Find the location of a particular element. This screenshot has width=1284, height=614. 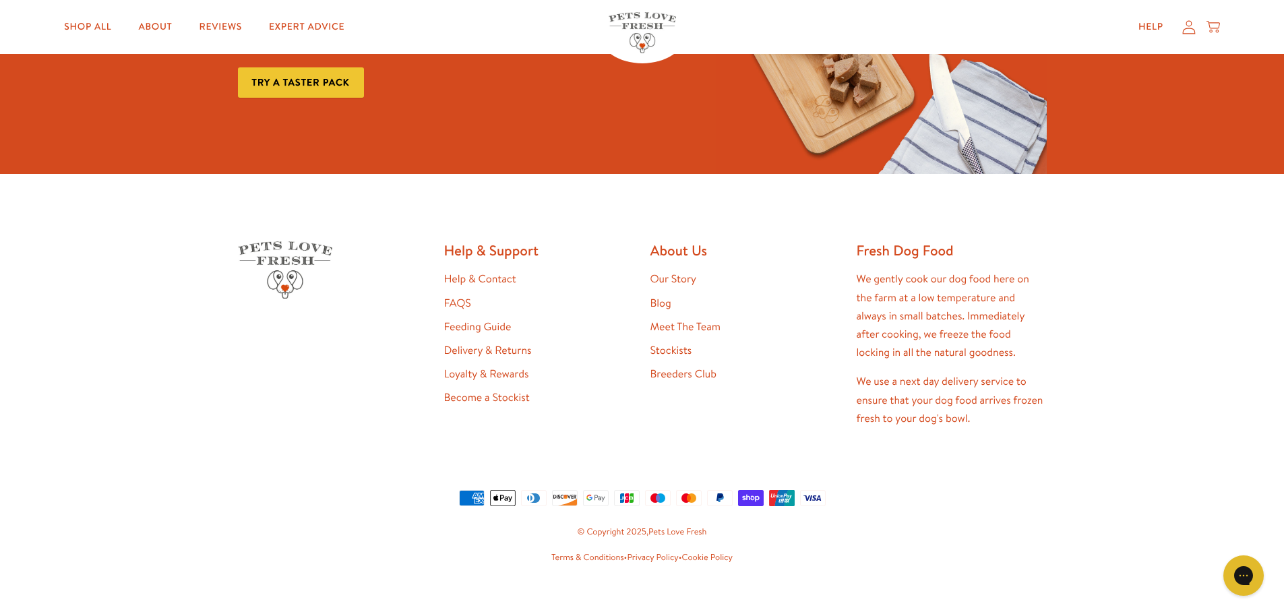

a: Try a taster pack is located at coordinates (301, 82).